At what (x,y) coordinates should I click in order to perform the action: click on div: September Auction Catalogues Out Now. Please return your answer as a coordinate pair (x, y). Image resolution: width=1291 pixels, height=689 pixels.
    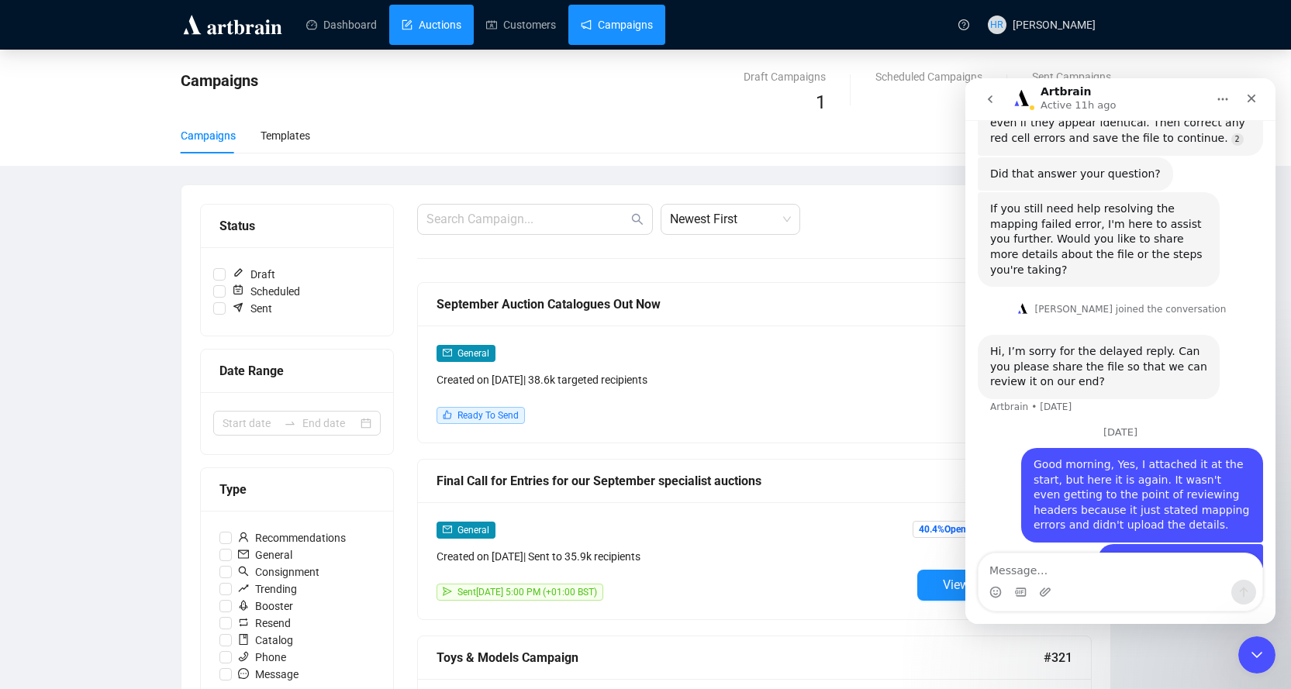
    Looking at the image, I should click on (740, 304).